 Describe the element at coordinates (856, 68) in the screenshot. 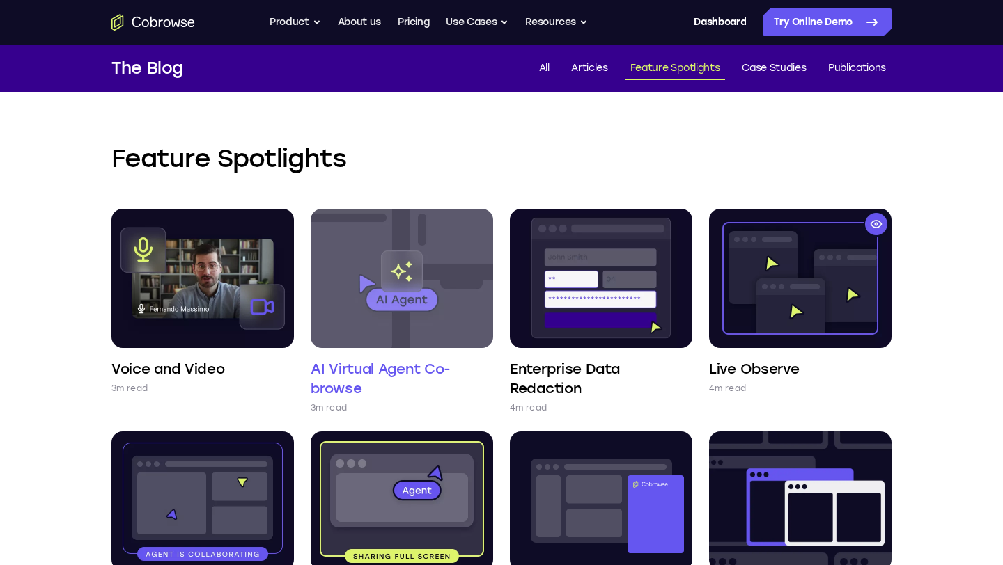

I see `a: Publications` at that location.